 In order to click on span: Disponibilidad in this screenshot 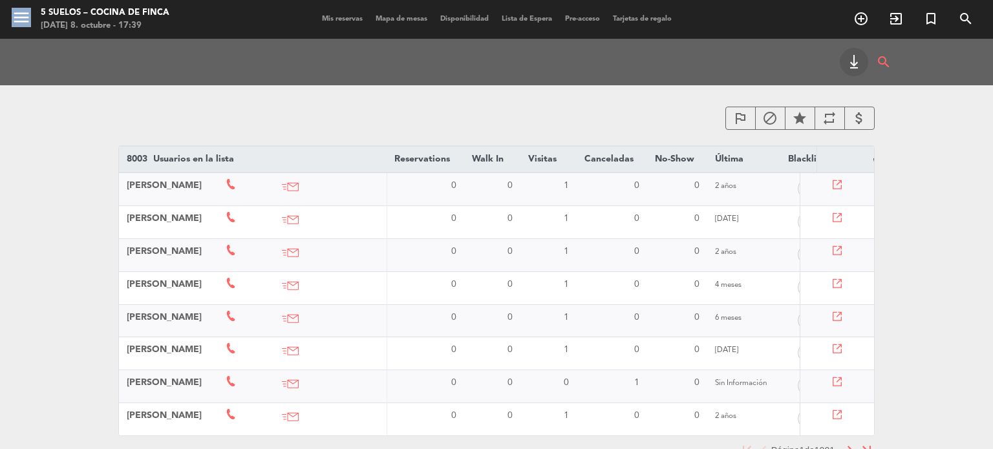, I will do `click(464, 19)`.